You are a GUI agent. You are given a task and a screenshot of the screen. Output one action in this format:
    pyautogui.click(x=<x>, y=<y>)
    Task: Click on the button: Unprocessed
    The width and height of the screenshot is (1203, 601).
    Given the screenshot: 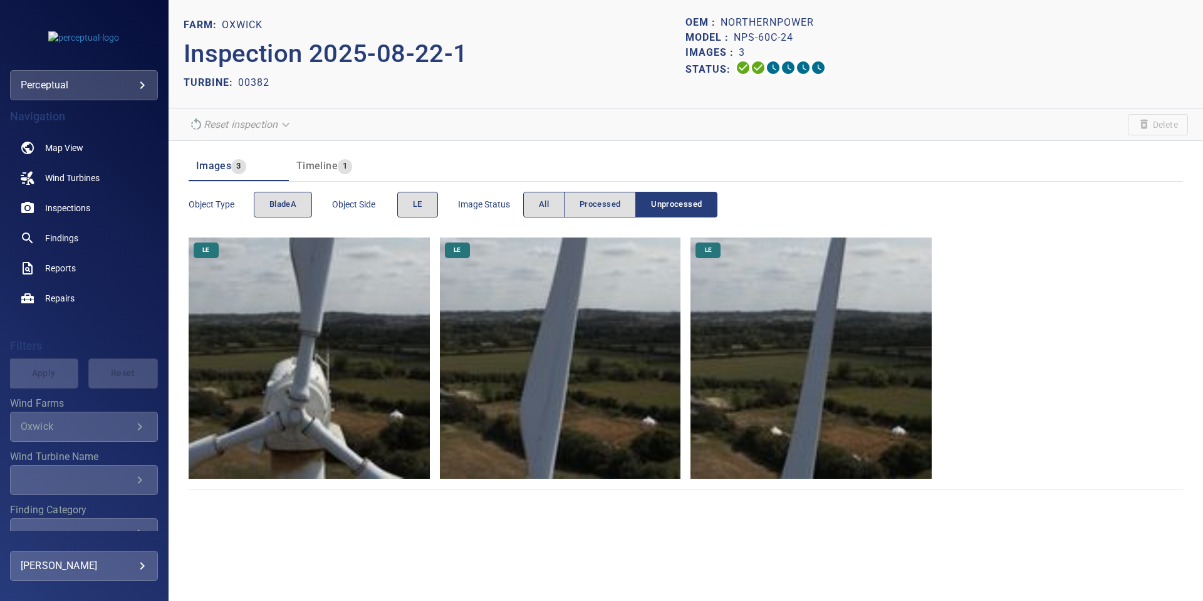 What is the action you would take?
    pyautogui.click(x=676, y=204)
    